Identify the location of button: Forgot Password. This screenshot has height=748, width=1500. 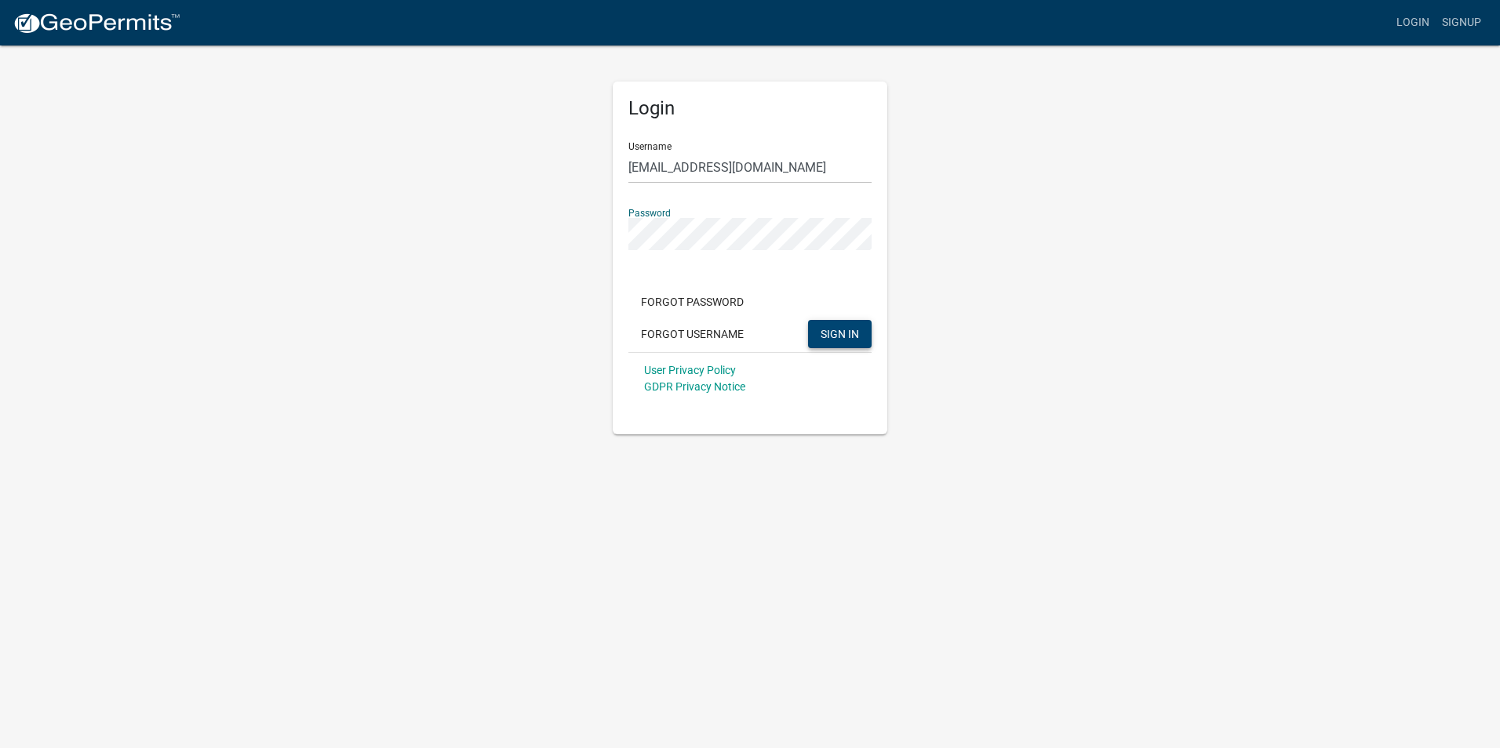
(692, 302).